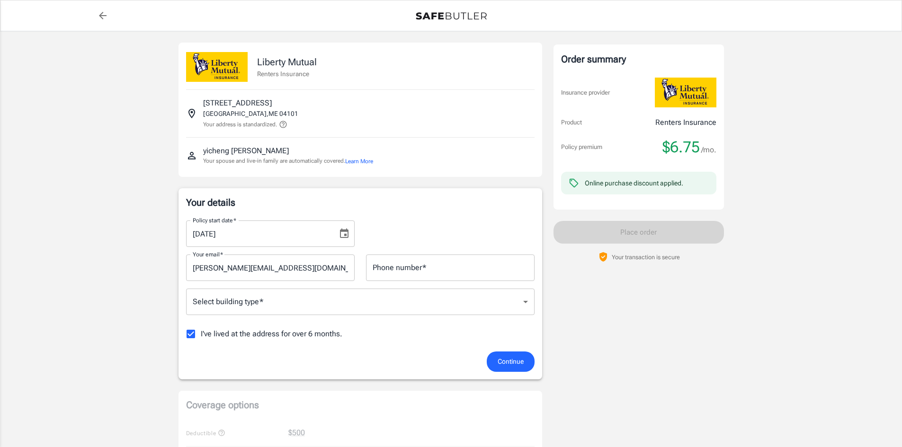  I want to click on p: Policy premium, so click(581, 147).